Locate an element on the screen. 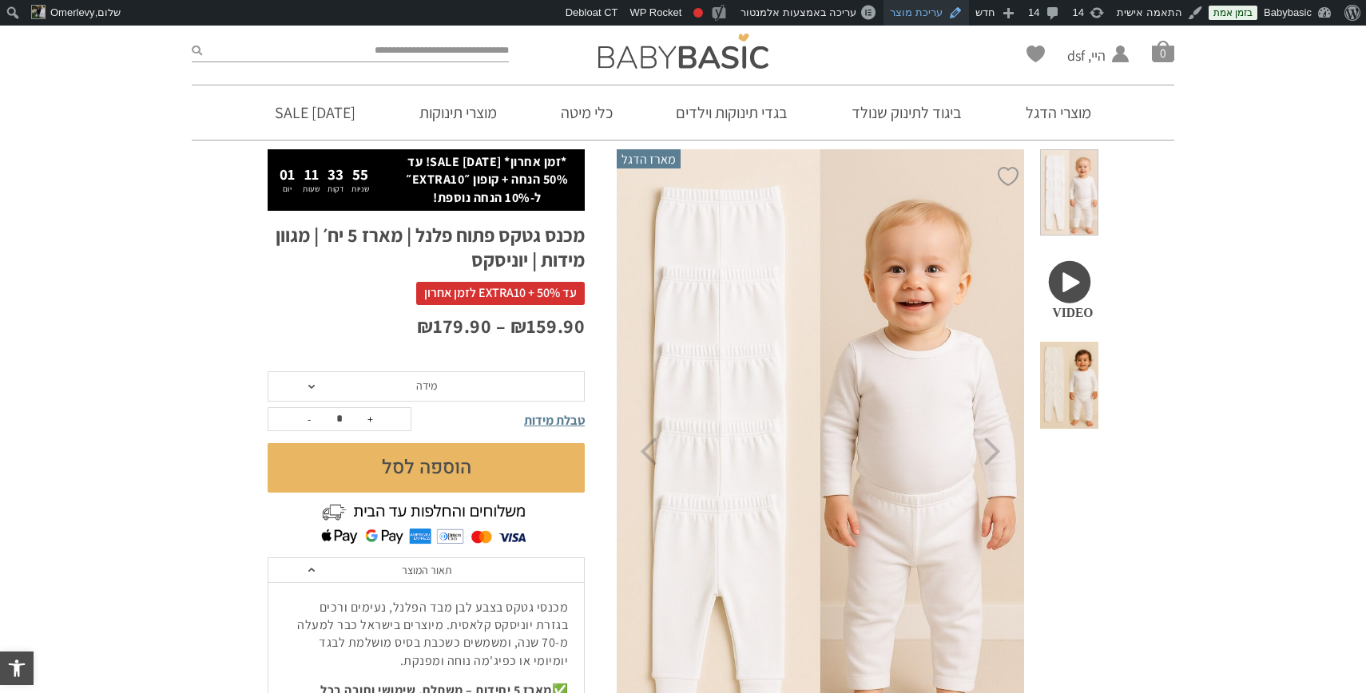 The image size is (1366, 693). span: טבלת מידות is located at coordinates (554, 420).